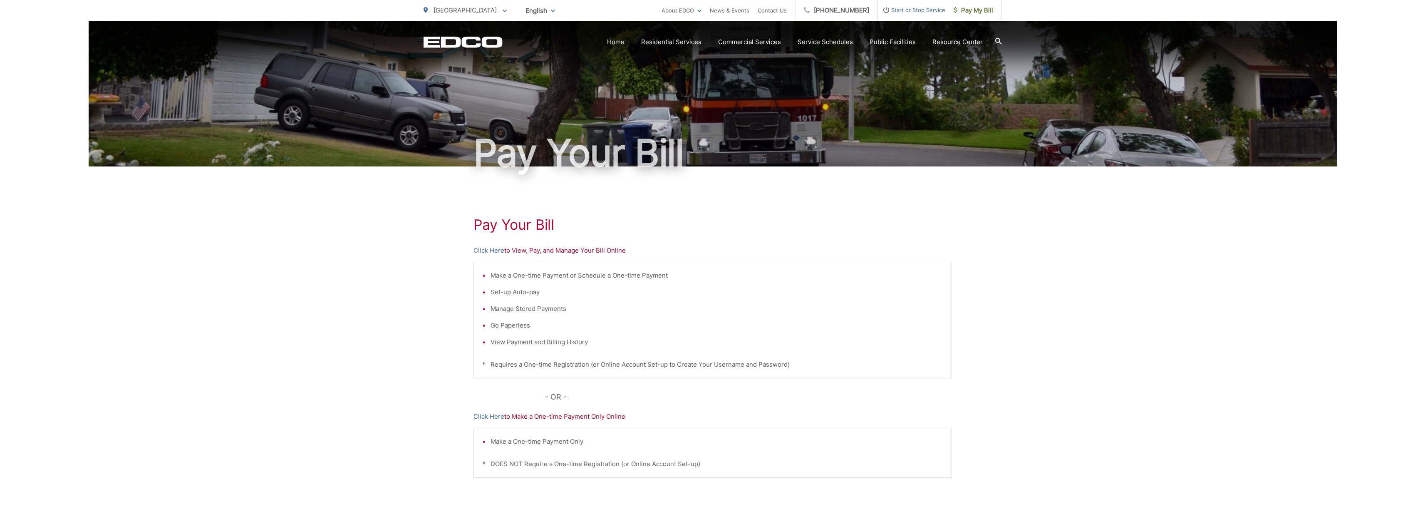  What do you see at coordinates (717, 325) in the screenshot?
I see `li: Go Paperless` at bounding box center [717, 325].